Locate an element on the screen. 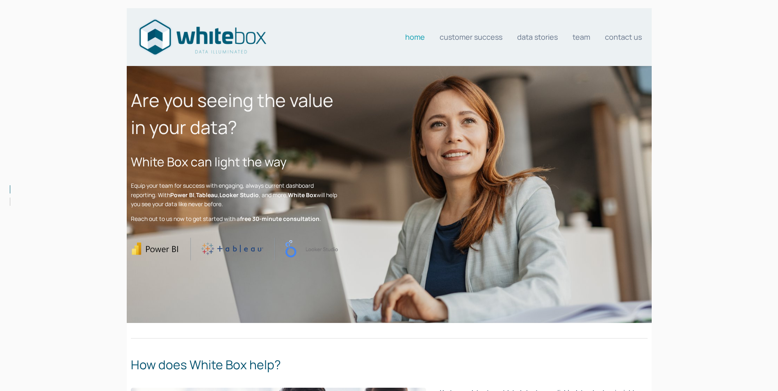  a: Home is located at coordinates (415, 37).